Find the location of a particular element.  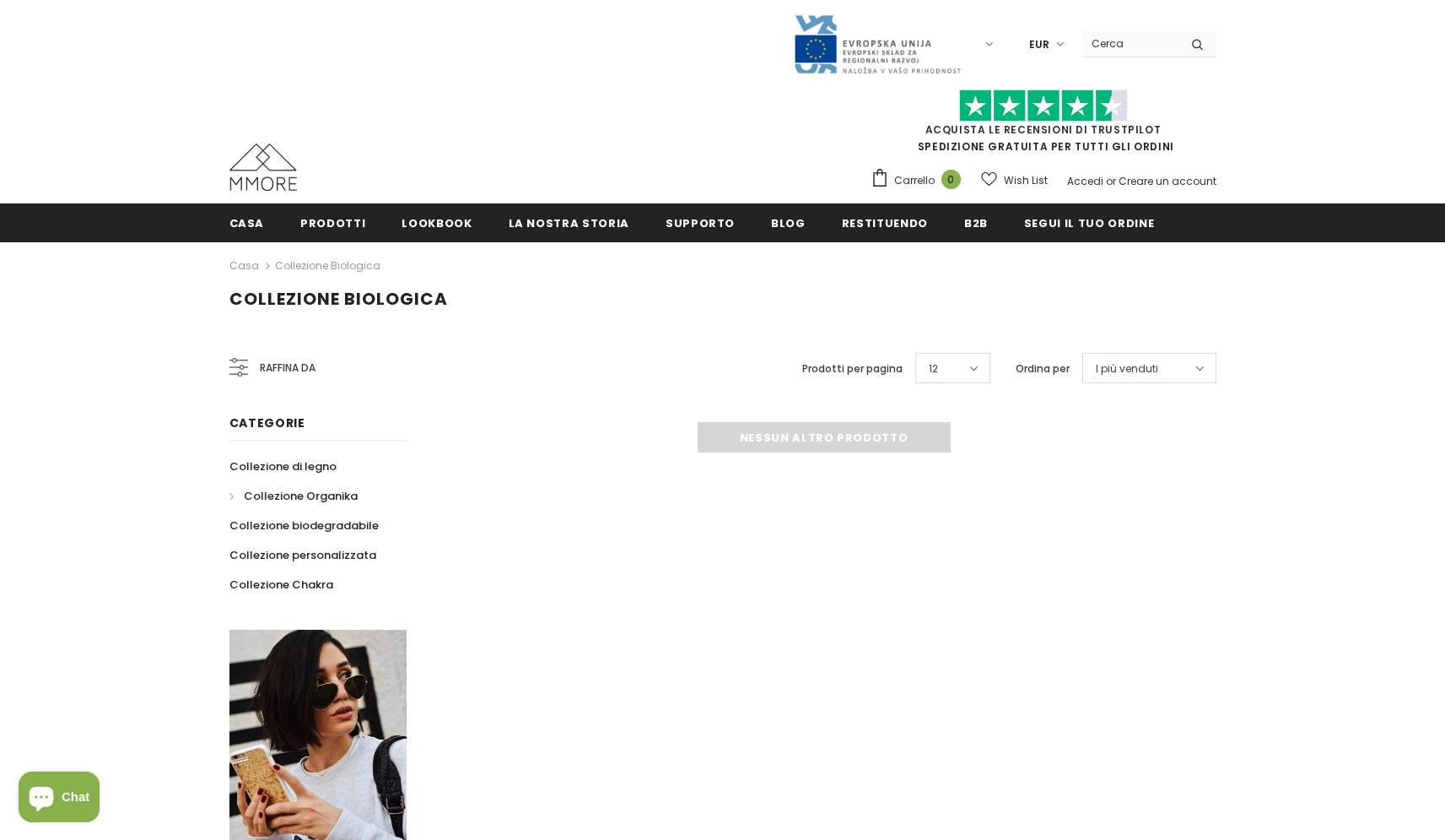

span: Casa is located at coordinates (247, 223).